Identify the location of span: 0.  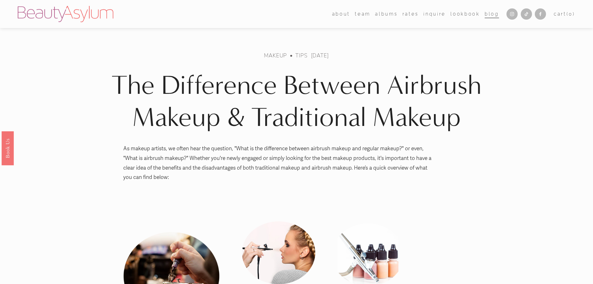
(571, 14).